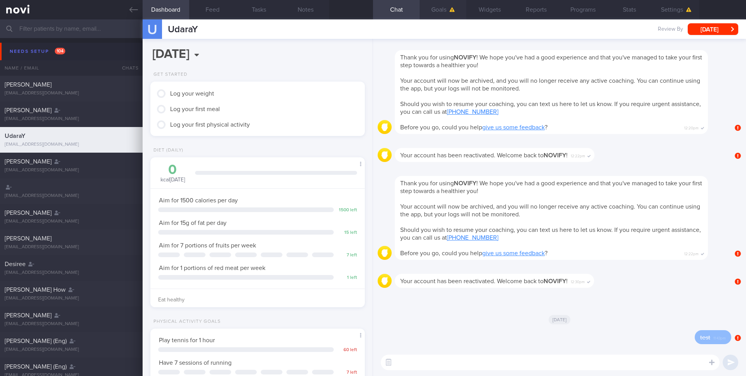  I want to click on div: Chats, so click(127, 68).